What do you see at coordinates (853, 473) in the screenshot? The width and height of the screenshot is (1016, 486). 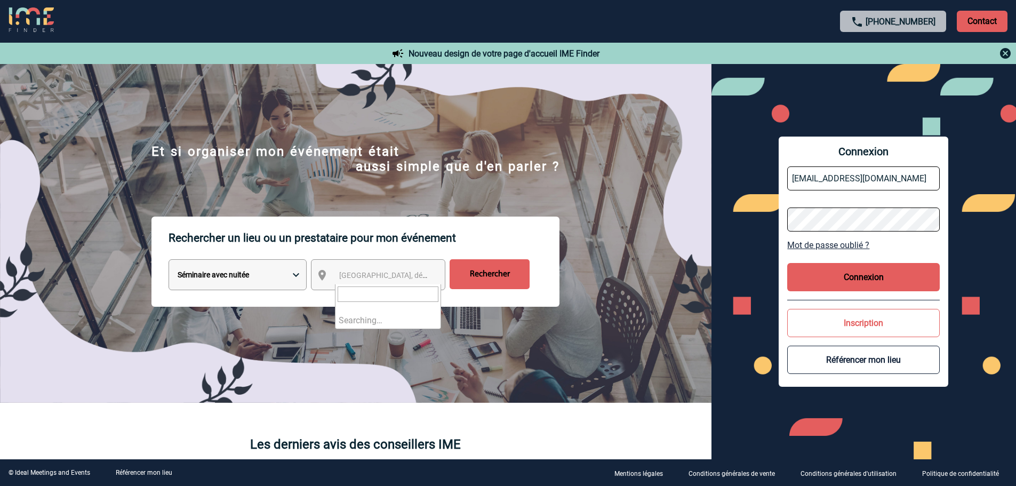 I see `a: Conditions générales d'utilisation` at bounding box center [853, 473].